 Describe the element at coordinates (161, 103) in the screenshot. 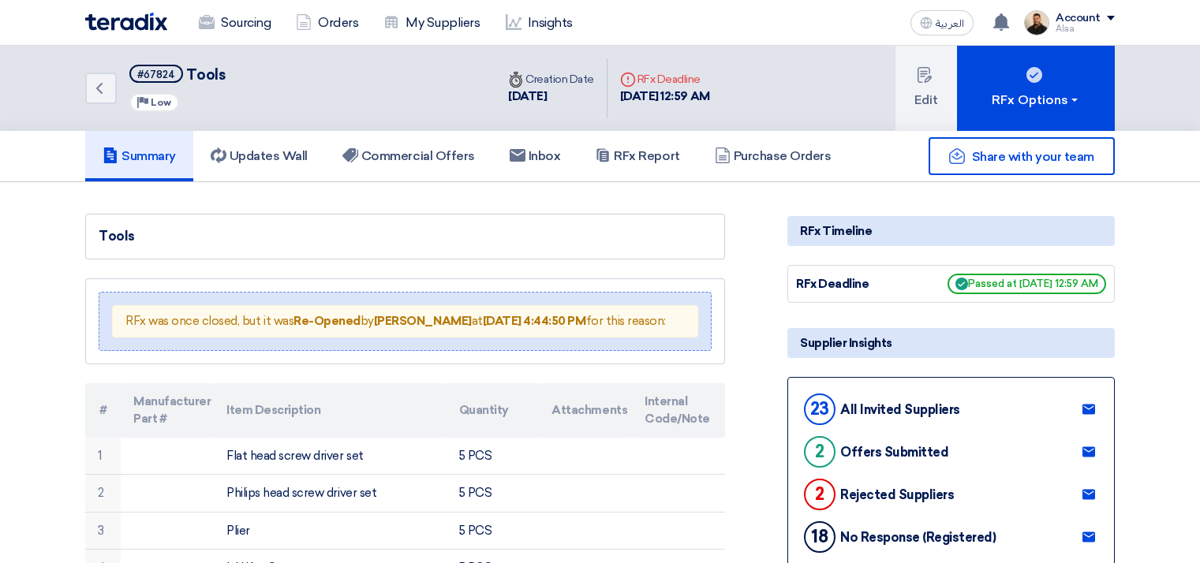

I see `span: Low` at that location.